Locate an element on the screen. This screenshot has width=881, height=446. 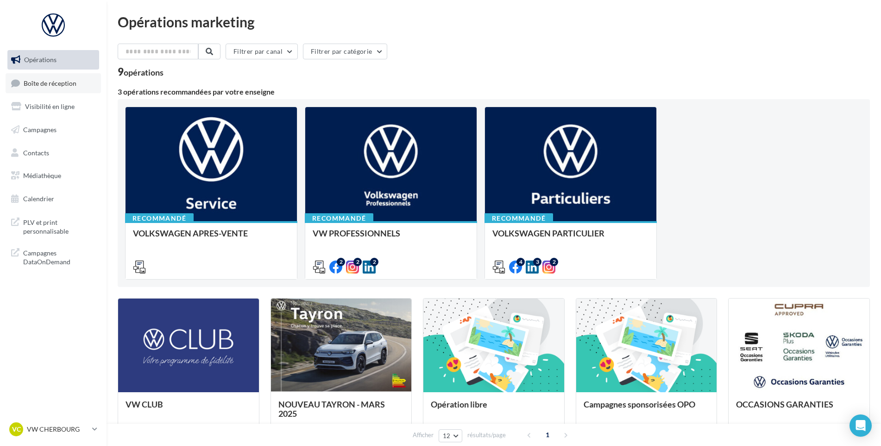
a: Boîte de réception is located at coordinates (53, 83).